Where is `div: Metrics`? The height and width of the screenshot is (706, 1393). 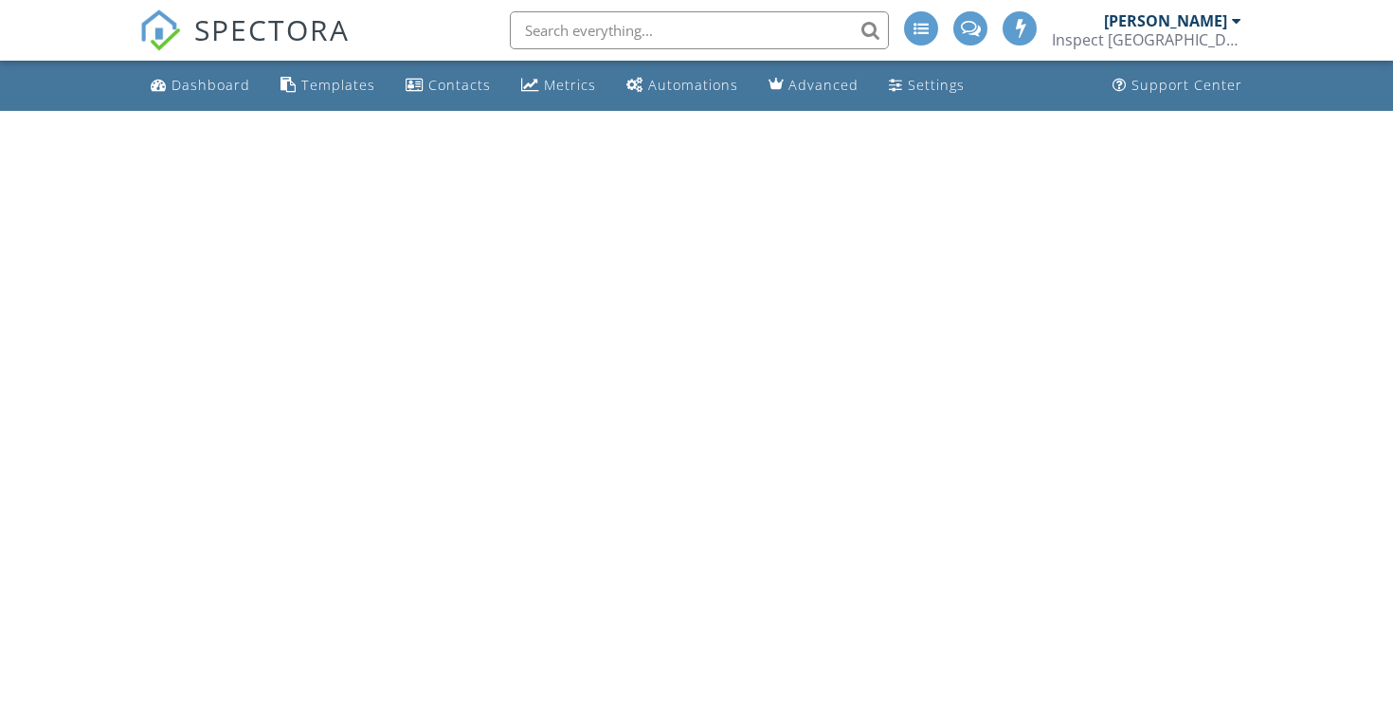 div: Metrics is located at coordinates (570, 84).